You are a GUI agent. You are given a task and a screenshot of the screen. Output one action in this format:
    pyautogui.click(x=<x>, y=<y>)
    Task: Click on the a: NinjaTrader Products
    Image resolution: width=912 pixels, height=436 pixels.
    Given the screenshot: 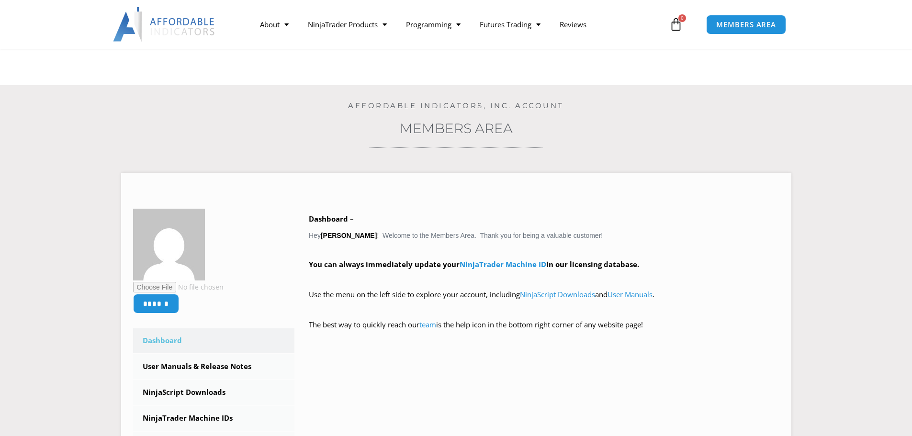 What is the action you would take?
    pyautogui.click(x=347, y=24)
    